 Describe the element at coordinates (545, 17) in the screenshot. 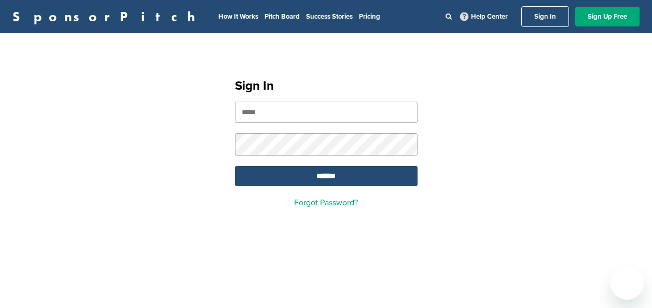

I see `a: Sign In` at that location.